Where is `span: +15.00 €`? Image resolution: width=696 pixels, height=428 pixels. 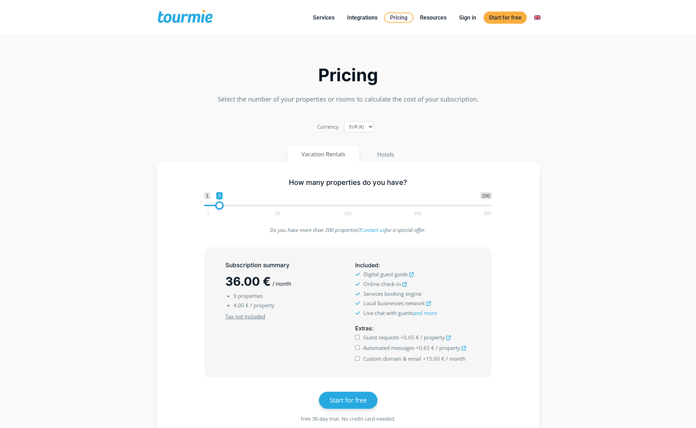 span: +15.00 € is located at coordinates (433, 358).